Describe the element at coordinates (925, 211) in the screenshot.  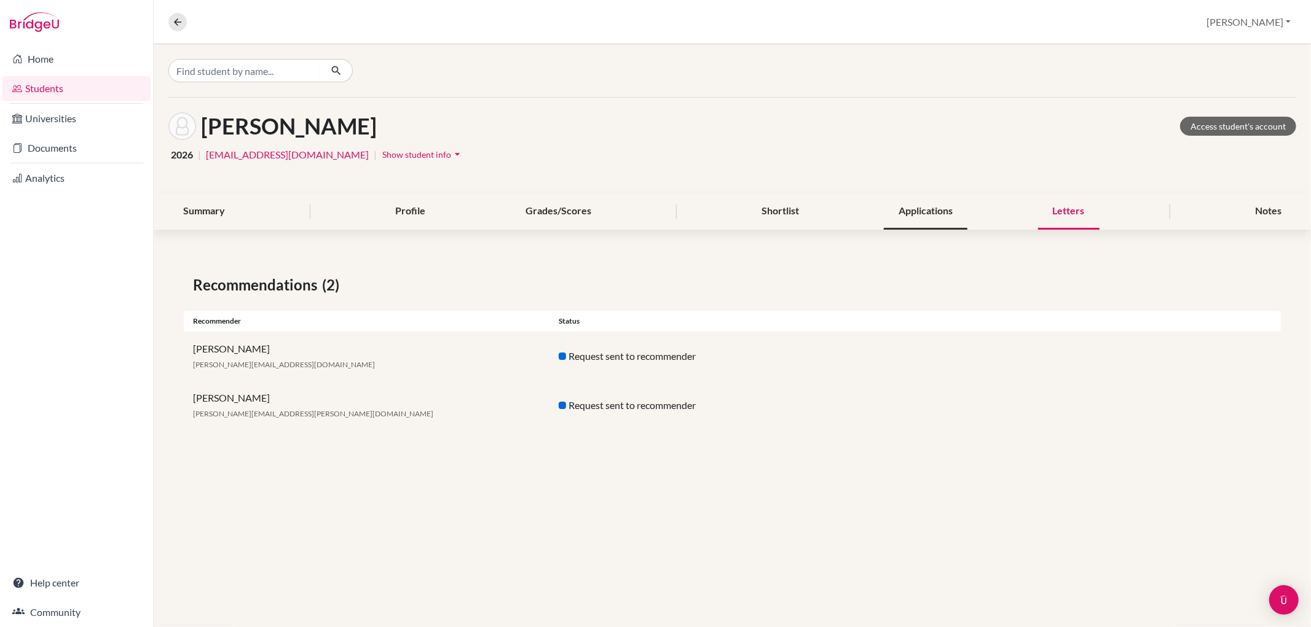
I see `div: Applications` at that location.